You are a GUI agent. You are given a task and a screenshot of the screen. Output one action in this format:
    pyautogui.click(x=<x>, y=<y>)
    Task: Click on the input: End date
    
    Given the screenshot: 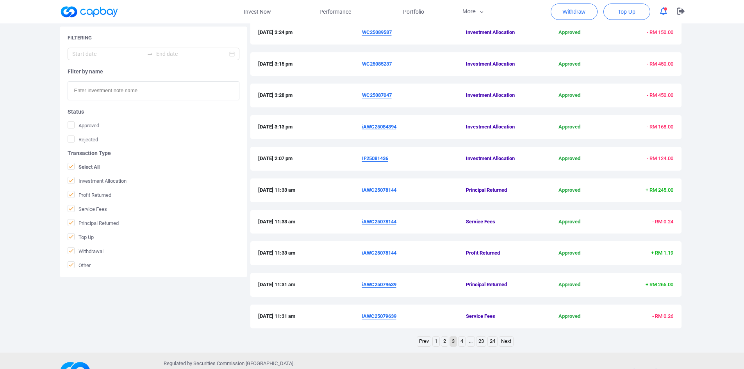 What is the action you would take?
    pyautogui.click(x=192, y=54)
    